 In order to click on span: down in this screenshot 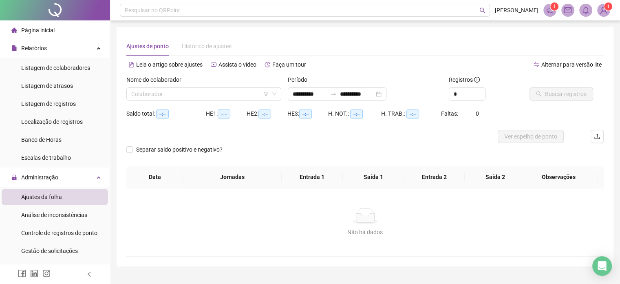, I will do `click(275, 94)`.